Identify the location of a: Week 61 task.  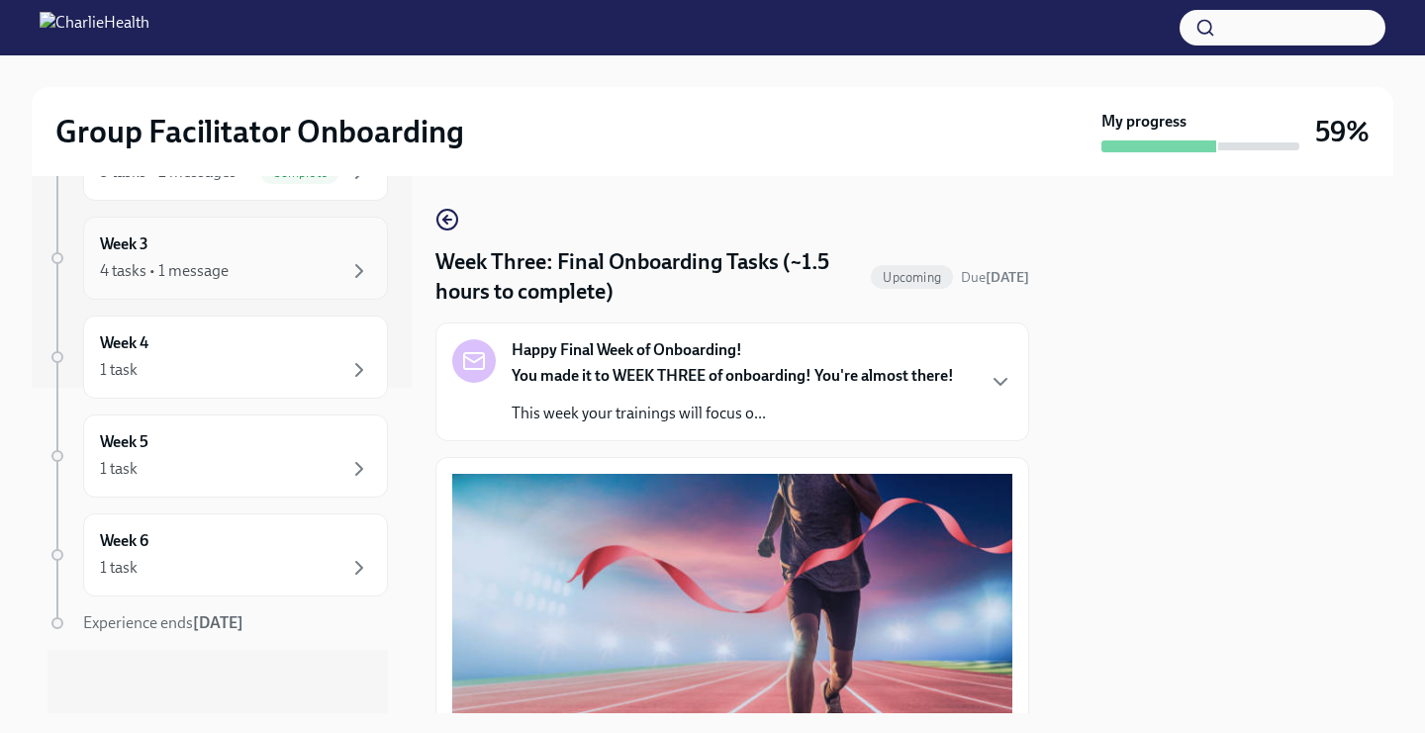
(218, 555).